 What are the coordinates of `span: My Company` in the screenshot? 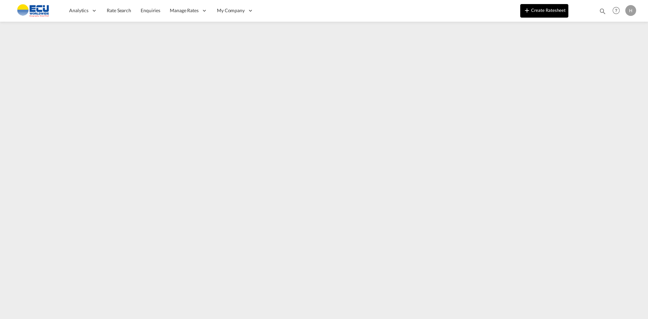 It's located at (231, 11).